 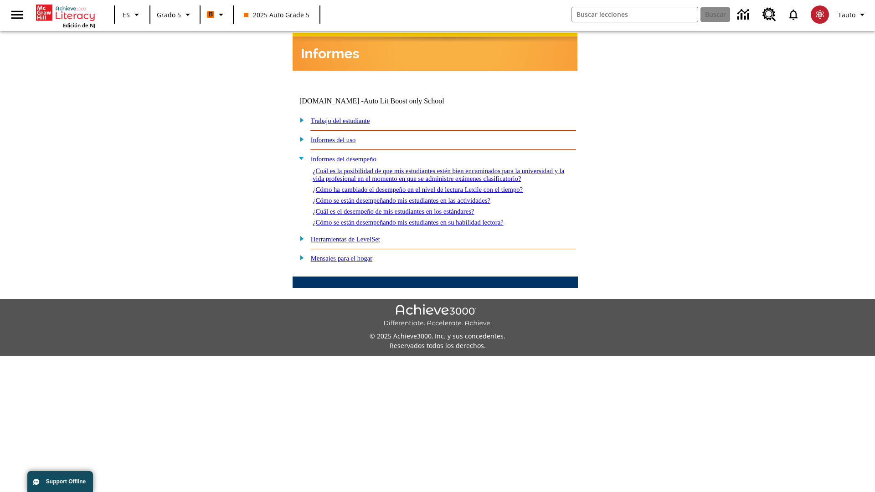 I want to click on span: Edición de NJ, so click(x=79, y=25).